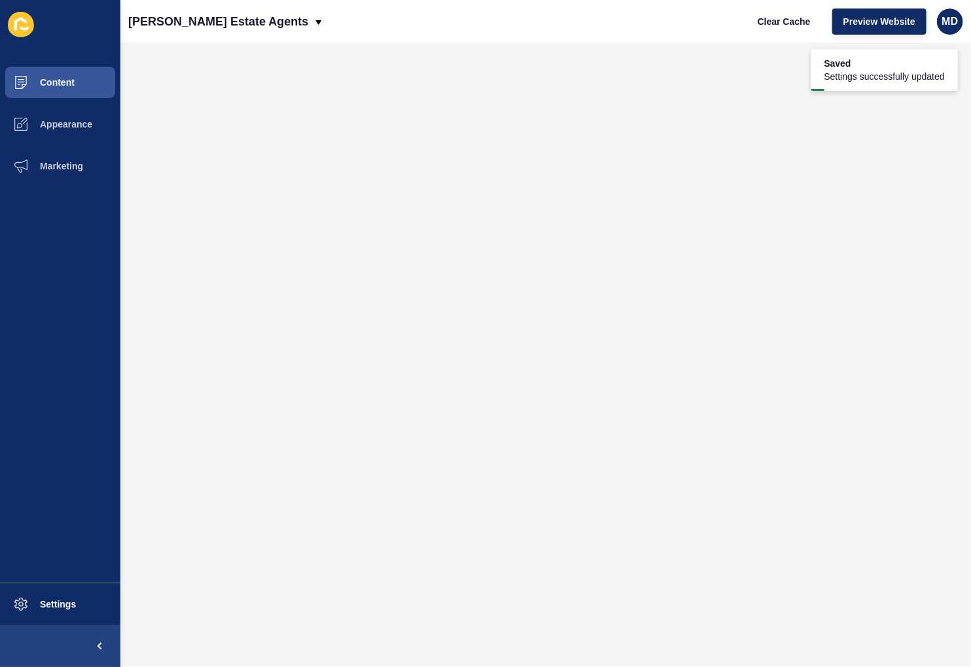  What do you see at coordinates (879, 22) in the screenshot?
I see `span: Preview Website` at bounding box center [879, 22].